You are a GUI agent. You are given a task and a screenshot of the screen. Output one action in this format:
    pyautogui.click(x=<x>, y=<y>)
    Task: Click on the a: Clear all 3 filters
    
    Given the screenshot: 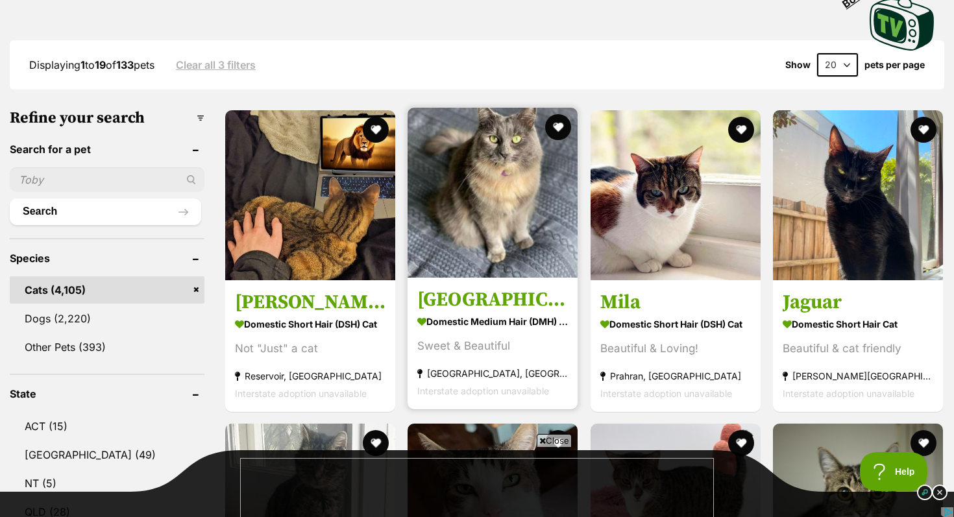 What is the action you would take?
    pyautogui.click(x=215, y=65)
    